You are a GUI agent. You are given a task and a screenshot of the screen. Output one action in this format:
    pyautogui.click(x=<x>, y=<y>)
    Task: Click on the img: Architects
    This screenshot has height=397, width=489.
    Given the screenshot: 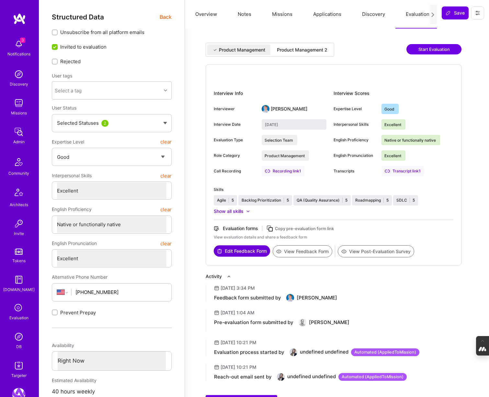 What is the action you would take?
    pyautogui.click(x=19, y=193)
    